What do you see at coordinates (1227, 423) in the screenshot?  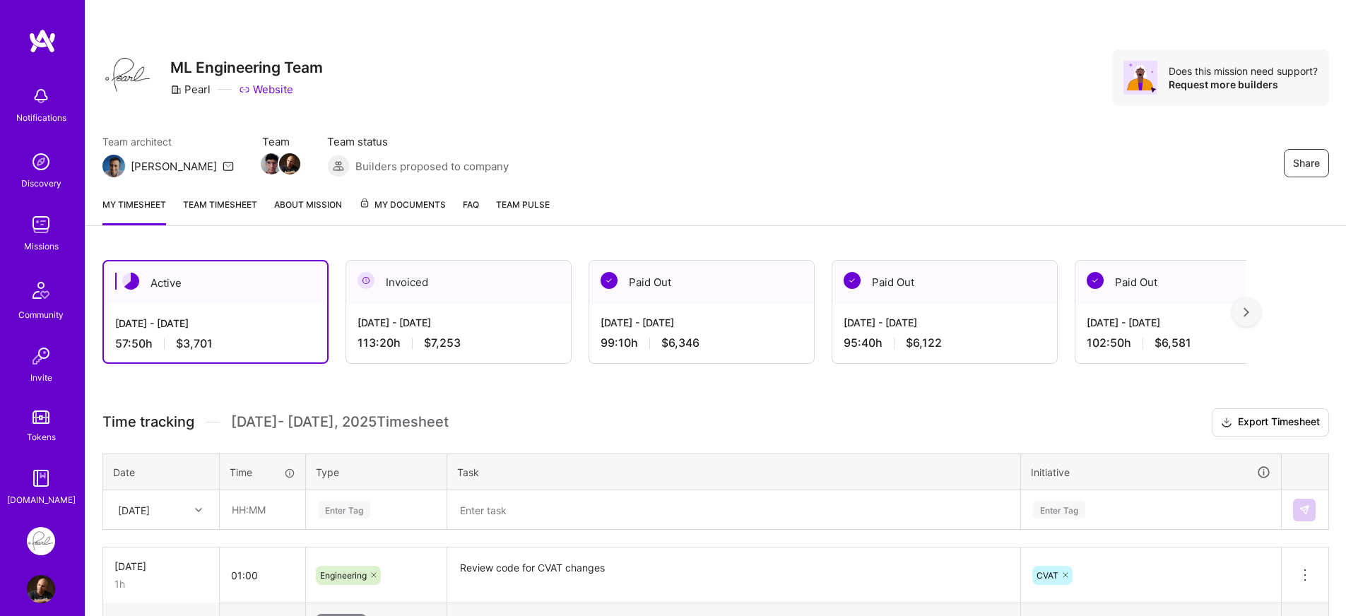 I see `i: icon Download` at bounding box center [1227, 423].